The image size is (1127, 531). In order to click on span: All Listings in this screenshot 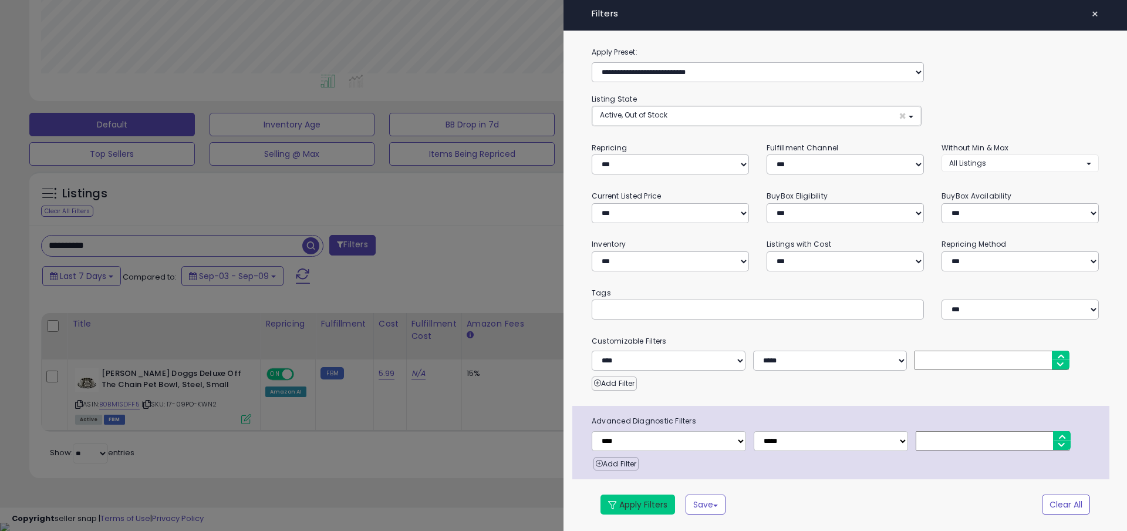, I will do `click(967, 163)`.